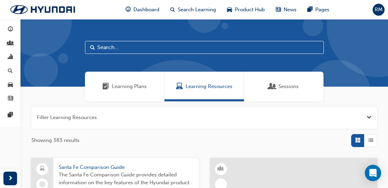 This screenshot has width=388, height=188. Describe the element at coordinates (290, 10) in the screenshot. I see `span: News` at that location.